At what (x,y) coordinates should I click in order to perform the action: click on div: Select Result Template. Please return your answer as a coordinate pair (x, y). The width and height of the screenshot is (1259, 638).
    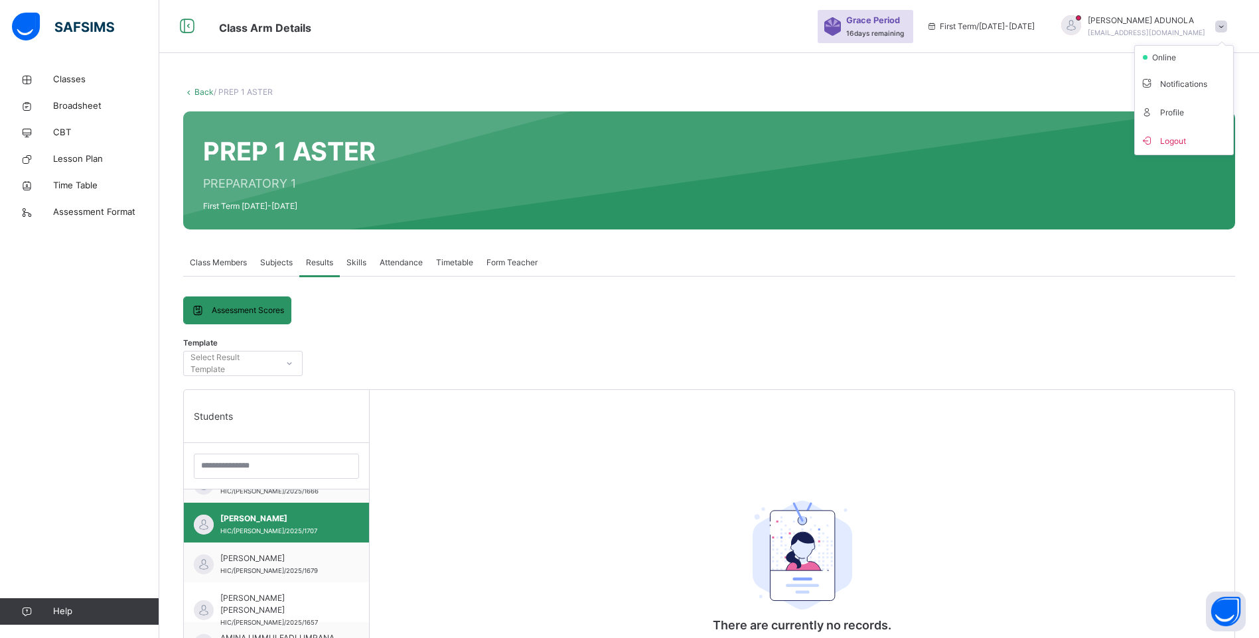
    Looking at the image, I should click on (233, 364).